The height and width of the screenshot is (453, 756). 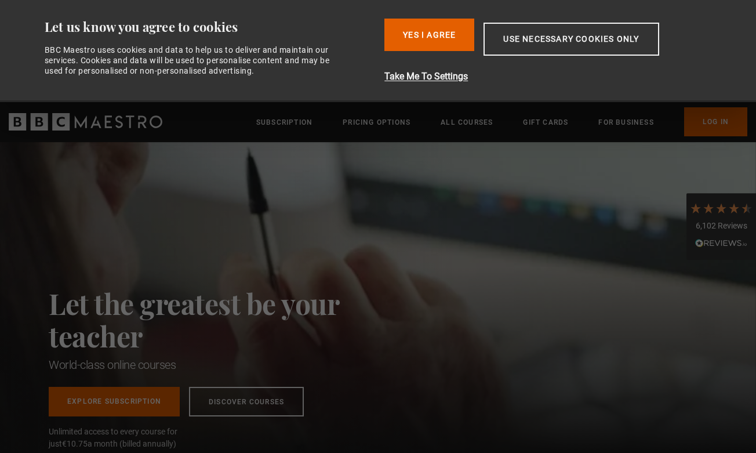 I want to click on a: Discover Courses, so click(x=246, y=401).